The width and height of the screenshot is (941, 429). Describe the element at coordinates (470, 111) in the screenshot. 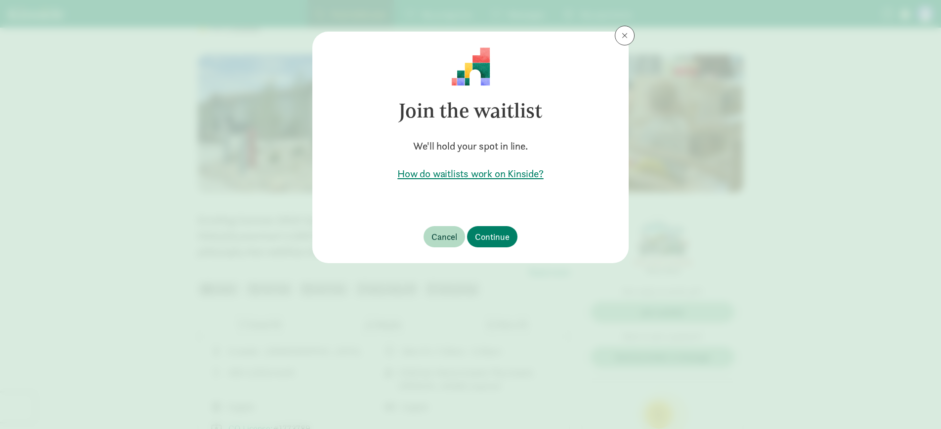

I see `h3: Join the waitlist` at that location.